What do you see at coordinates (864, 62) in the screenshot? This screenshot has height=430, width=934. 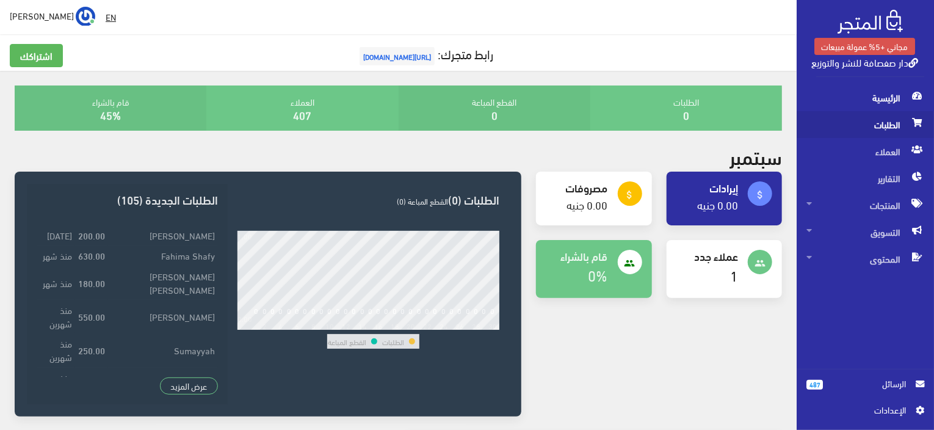 I see `a: دار صفصافة للنشر والتوزيع` at bounding box center [864, 62].